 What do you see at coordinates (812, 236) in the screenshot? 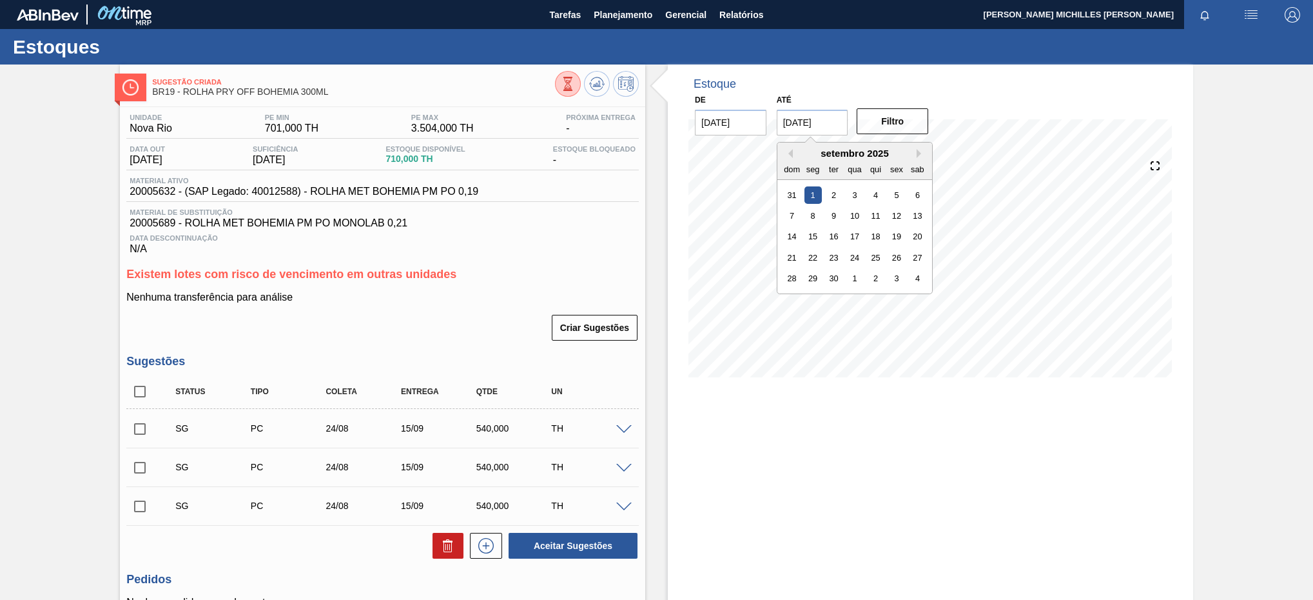
I see `div: Choose segunda-feira, 15 de setembro de 2025` at bounding box center [812, 236].